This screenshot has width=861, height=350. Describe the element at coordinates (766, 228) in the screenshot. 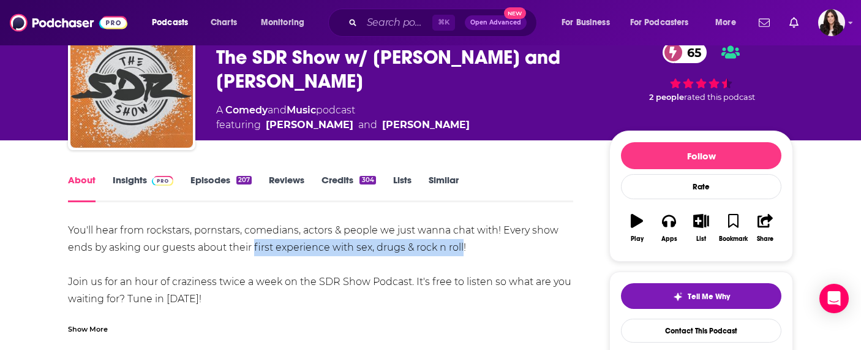

I see `button: Share` at that location.